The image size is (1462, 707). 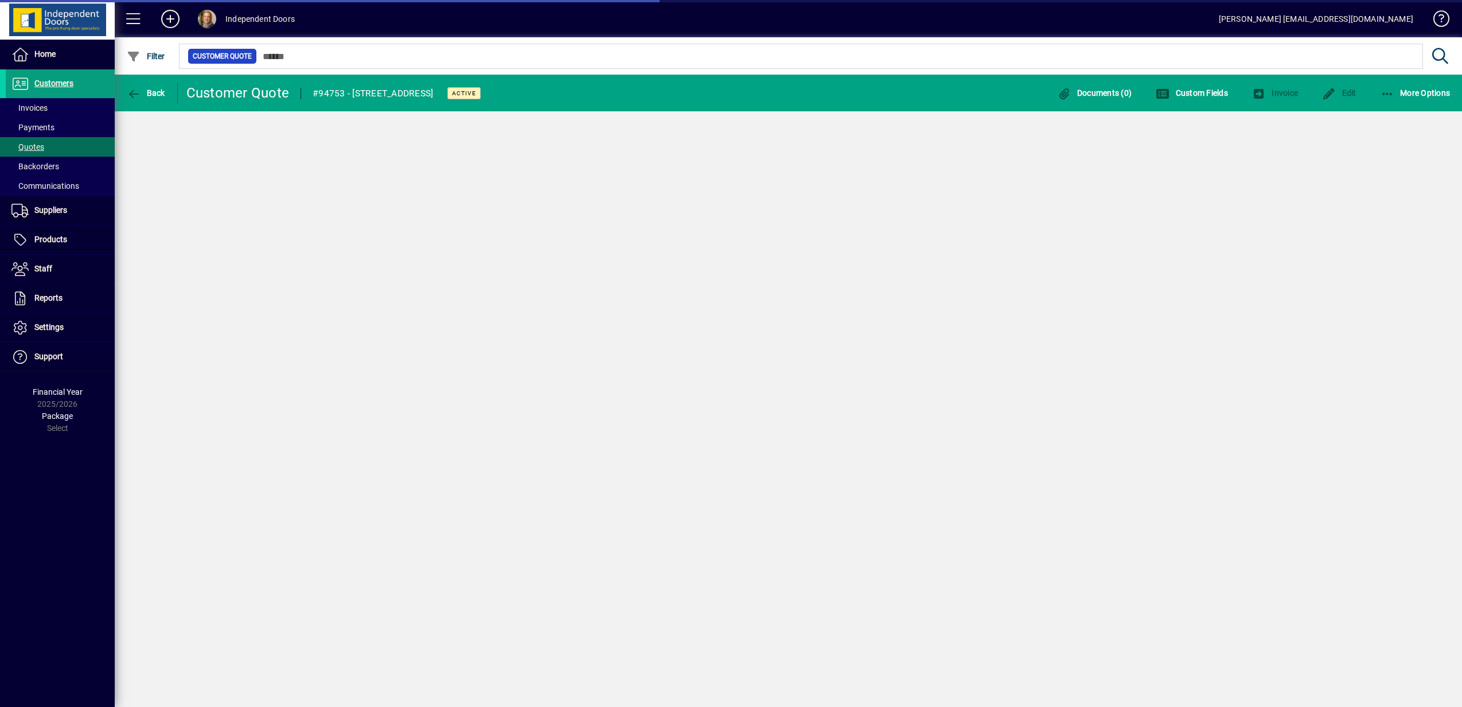 I want to click on span: Back, so click(x=146, y=93).